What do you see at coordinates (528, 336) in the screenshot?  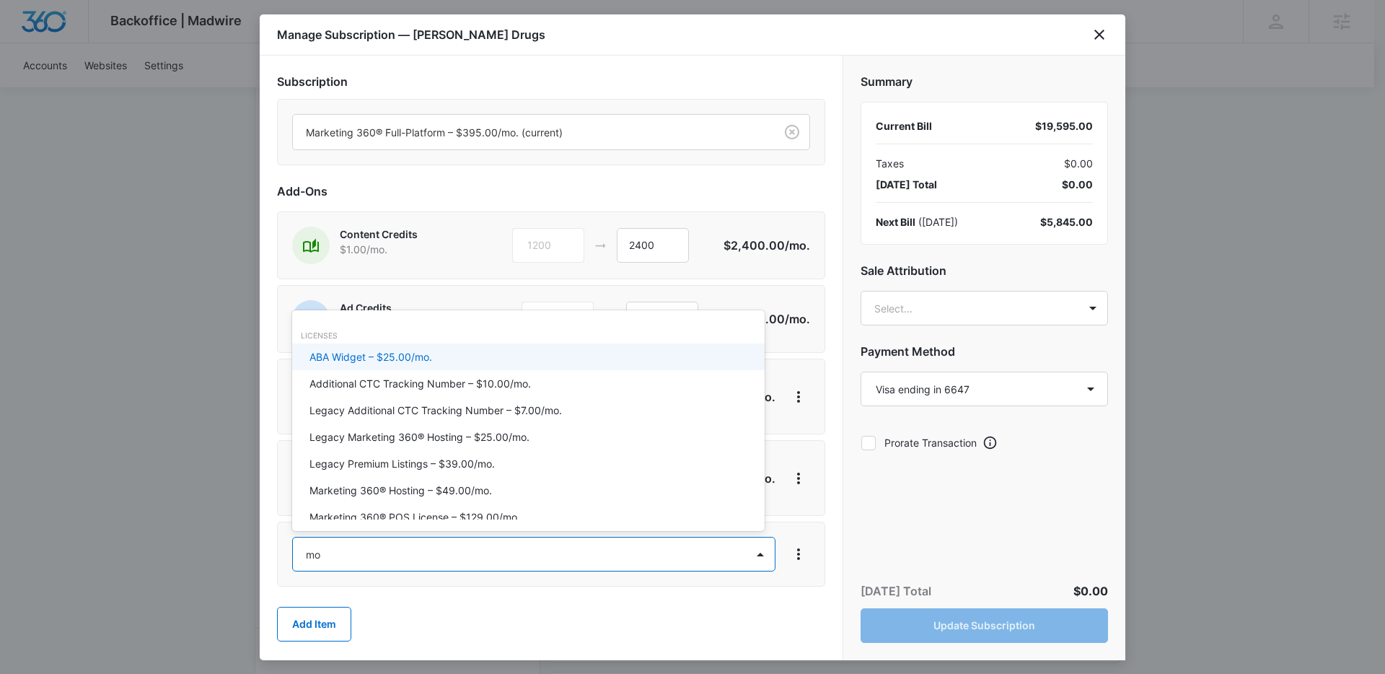 I see `div: Licenses` at bounding box center [528, 336].